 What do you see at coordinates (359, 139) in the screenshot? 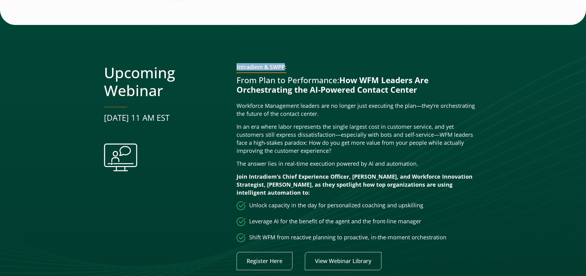
I see `p: In an era where labor represents the single largest cost in customer service, and yet customers s...` at bounding box center [359, 139].